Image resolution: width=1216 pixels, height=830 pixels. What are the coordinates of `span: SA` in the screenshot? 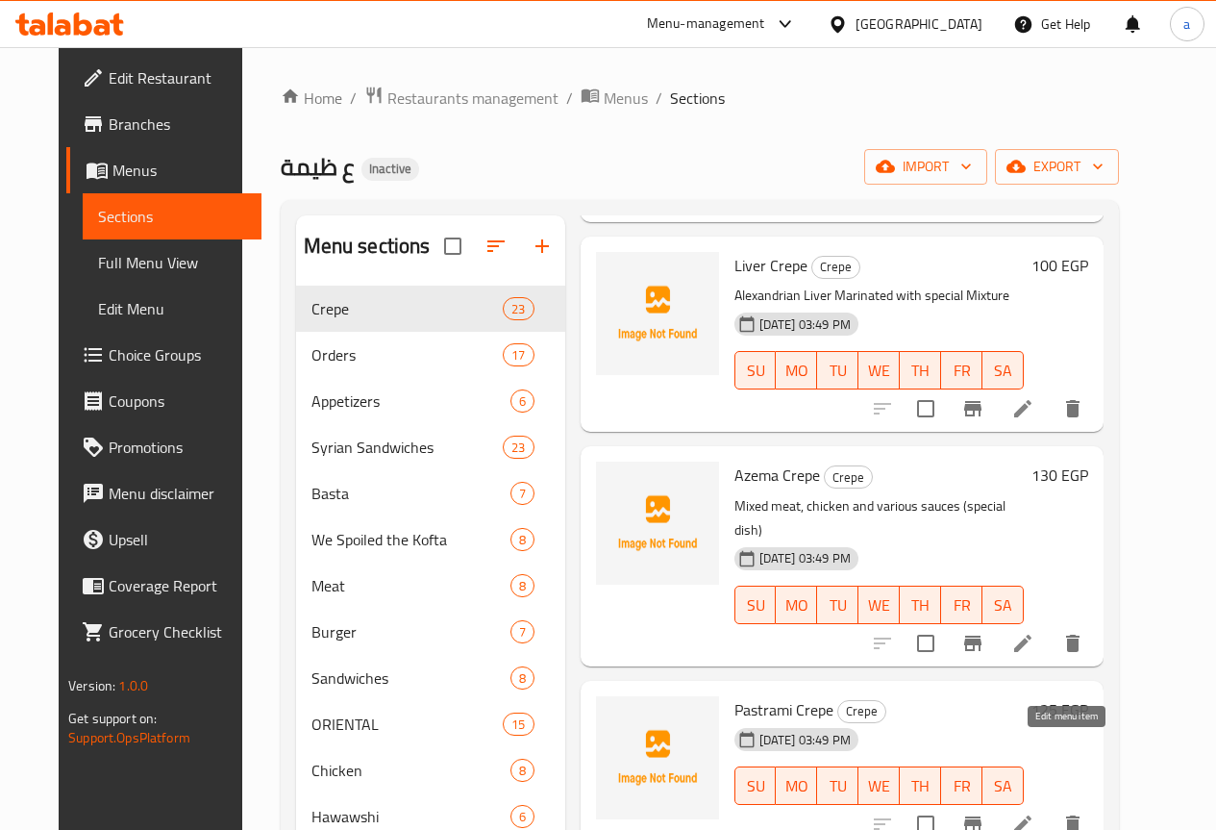 It's located at (1003, 605).